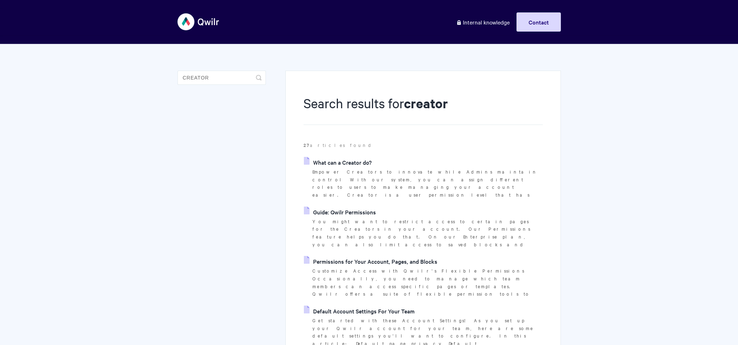 Image resolution: width=738 pixels, height=345 pixels. What do you see at coordinates (359, 311) in the screenshot?
I see `a: Default Account Settings For Your Team` at bounding box center [359, 311].